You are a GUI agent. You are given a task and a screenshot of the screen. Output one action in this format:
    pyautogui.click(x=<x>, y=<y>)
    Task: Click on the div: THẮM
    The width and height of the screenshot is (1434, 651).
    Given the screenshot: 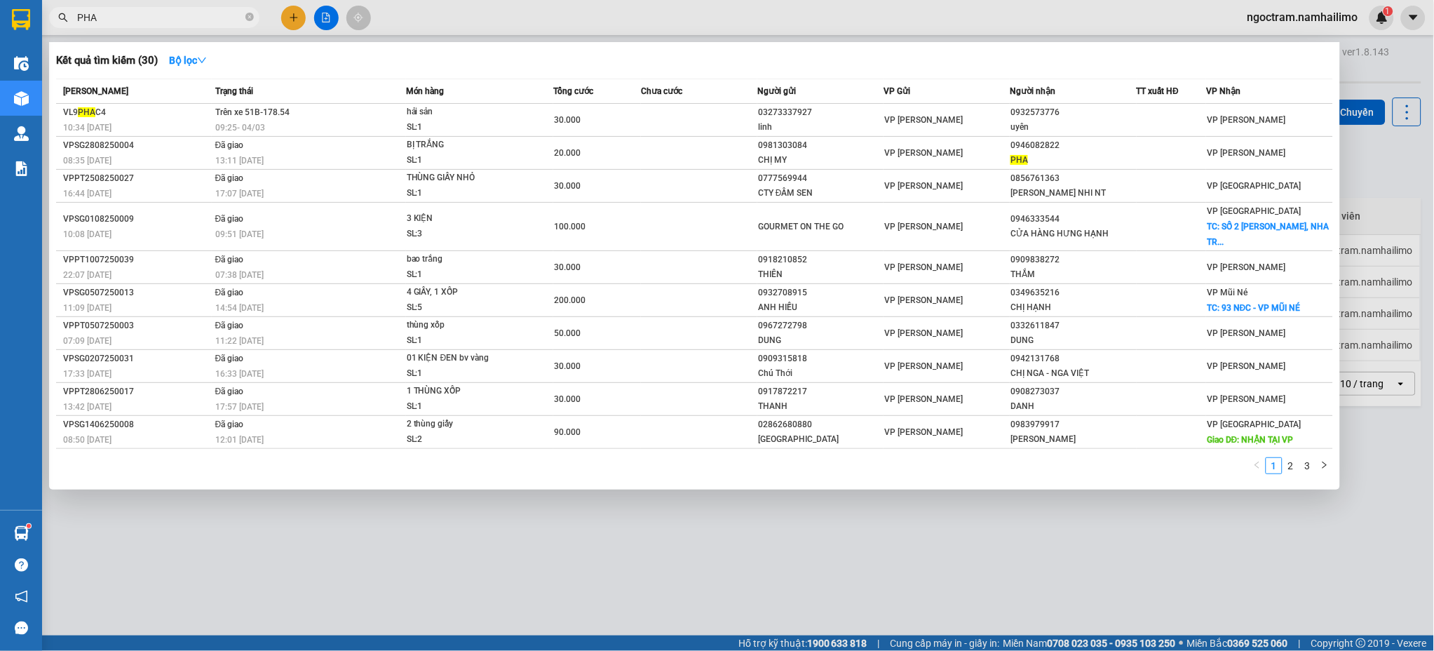 What is the action you would take?
    pyautogui.click(x=1073, y=274)
    